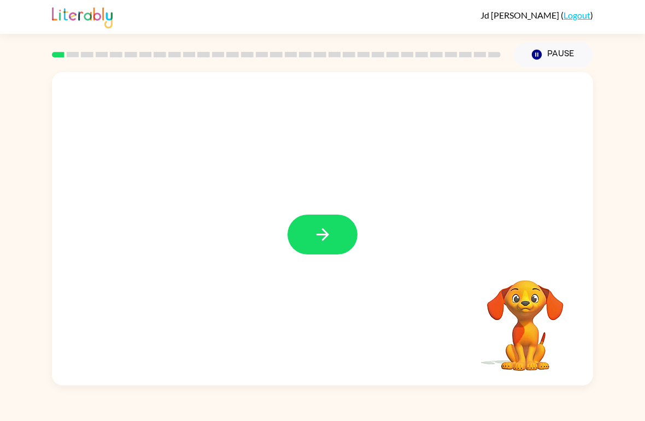 Image resolution: width=645 pixels, height=421 pixels. Describe the element at coordinates (576, 15) in the screenshot. I see `a: Logout` at that location.